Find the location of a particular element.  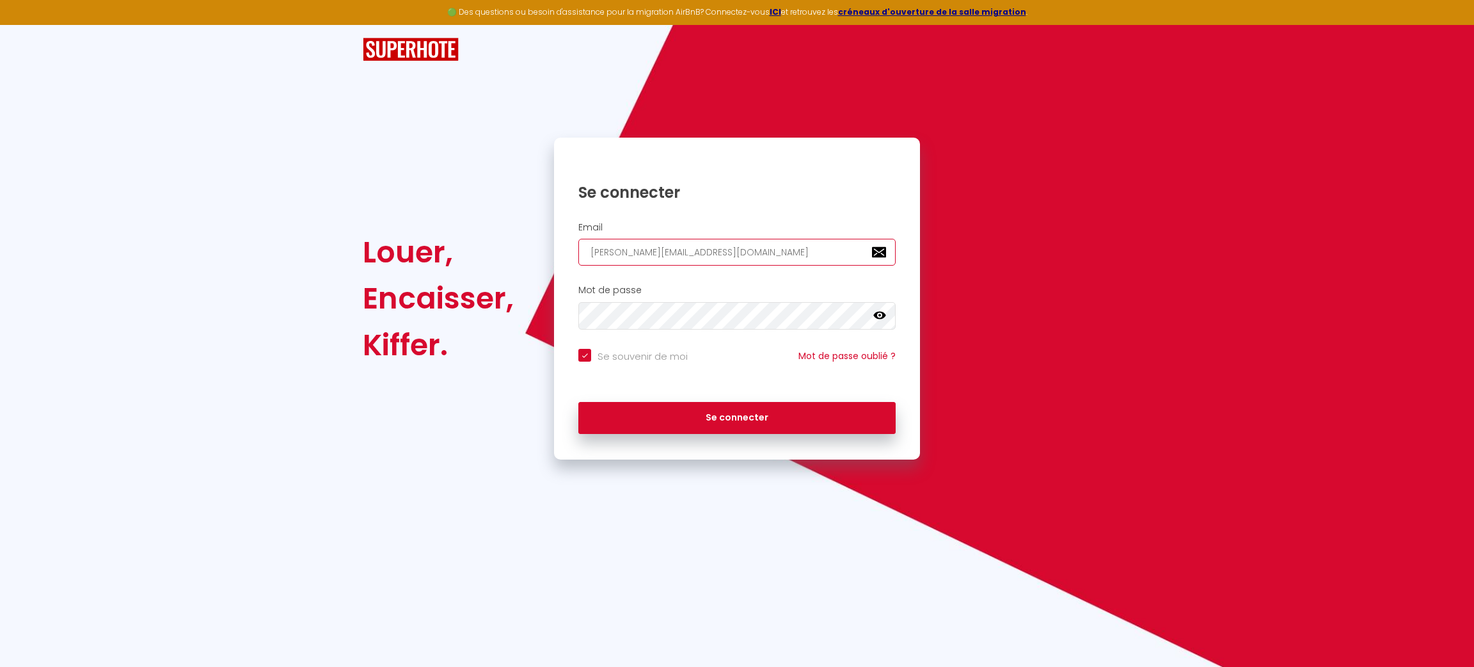

a: Mot de passe oublié ? is located at coordinates (847, 356).